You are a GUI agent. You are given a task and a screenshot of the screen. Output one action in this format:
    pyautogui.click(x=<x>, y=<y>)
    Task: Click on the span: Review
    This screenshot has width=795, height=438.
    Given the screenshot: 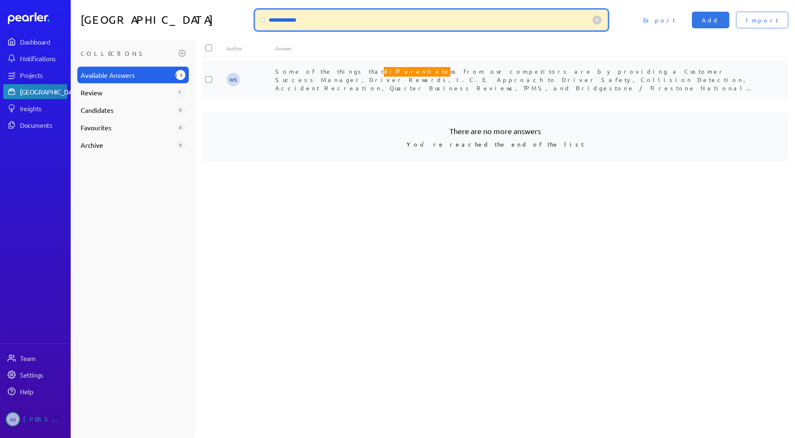 What is the action you would take?
    pyautogui.click(x=126, y=92)
    